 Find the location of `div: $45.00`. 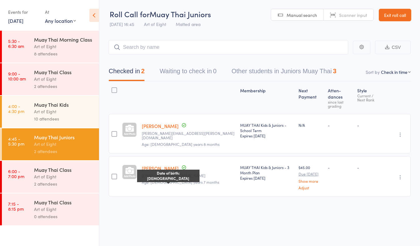

div: $45.00 is located at coordinates (311, 177).